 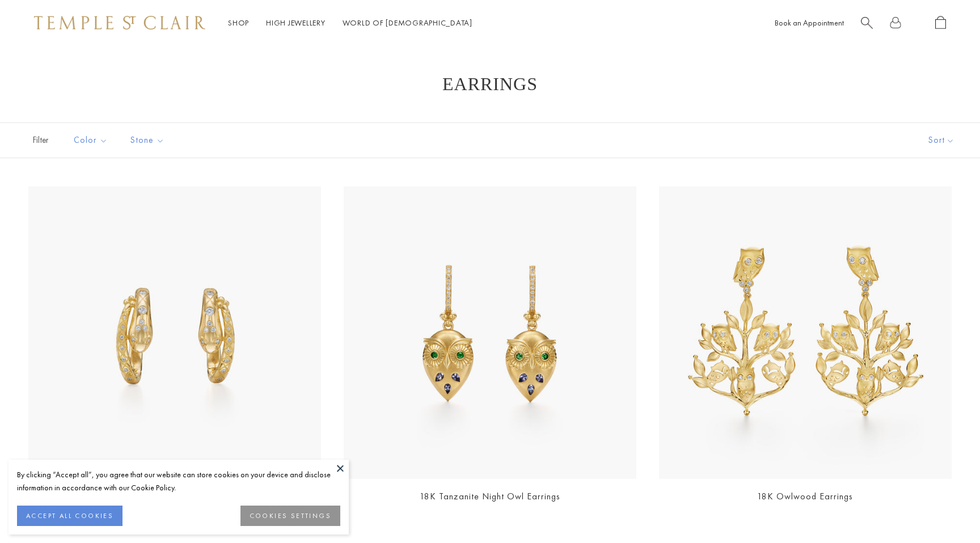 What do you see at coordinates (175, 333) in the screenshot?
I see `a: 18K Delphi Serpent Hoops18K Delphi Serpent Hoops` at bounding box center [175, 333].